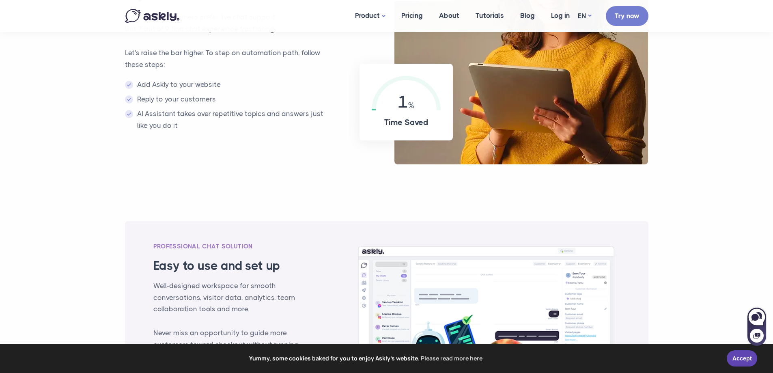  What do you see at coordinates (227, 247) in the screenshot?
I see `div: PROFESSIONAL CHAT SOLUTION` at bounding box center [227, 247].